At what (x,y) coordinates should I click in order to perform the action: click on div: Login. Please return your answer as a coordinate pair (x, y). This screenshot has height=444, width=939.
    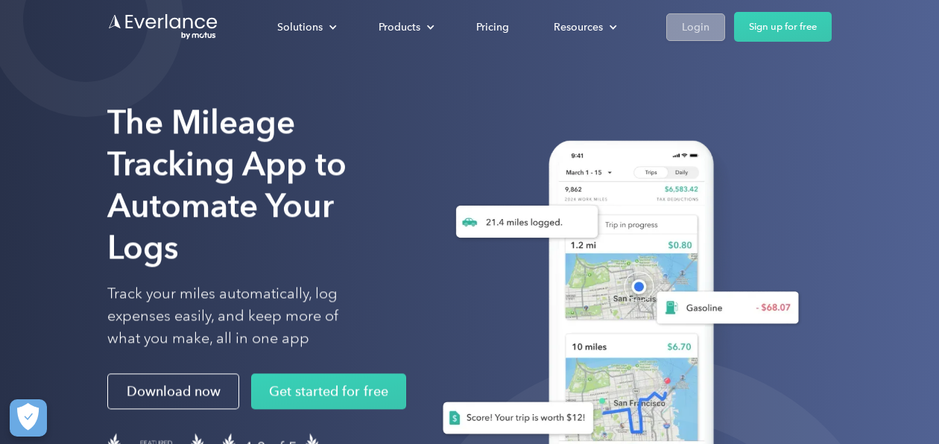
    Looking at the image, I should click on (696, 27).